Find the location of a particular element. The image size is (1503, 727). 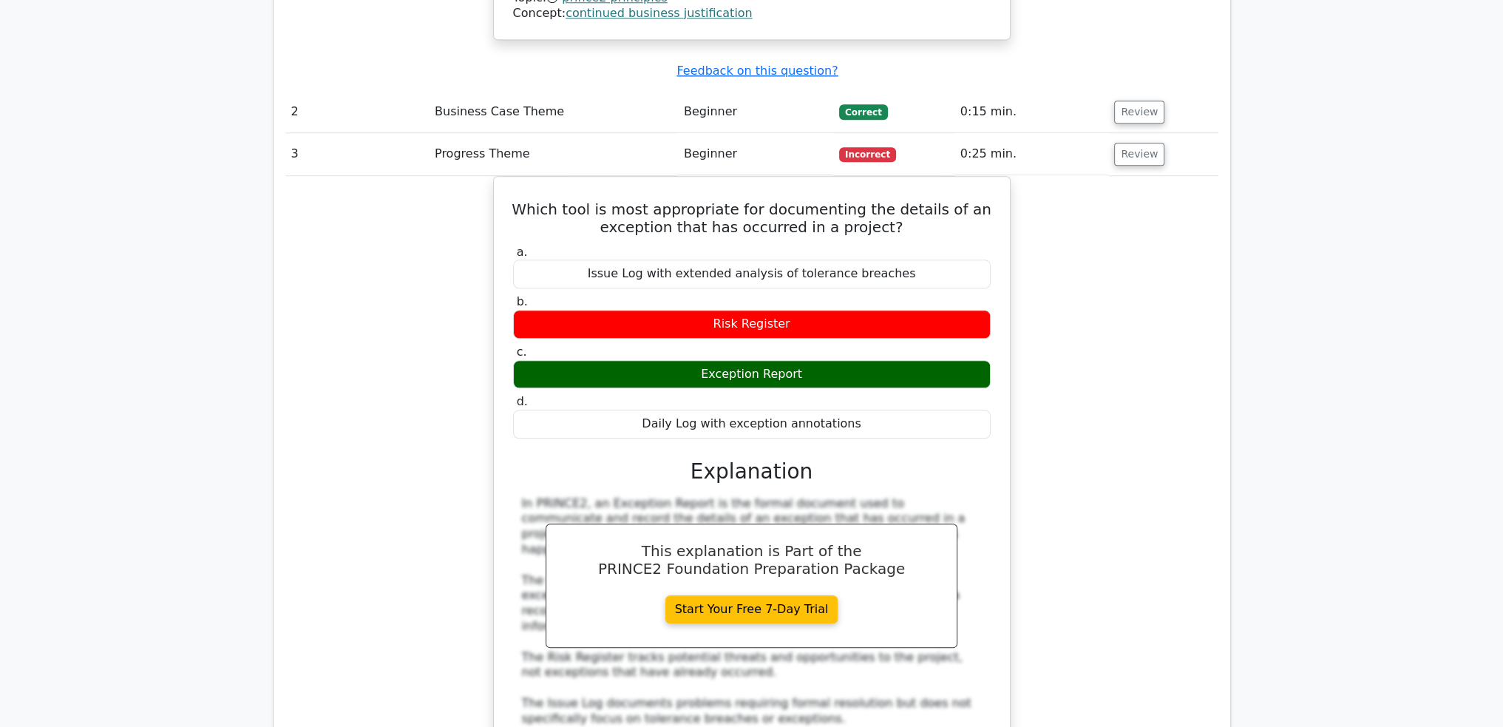

span: Incorrect is located at coordinates (867, 155).